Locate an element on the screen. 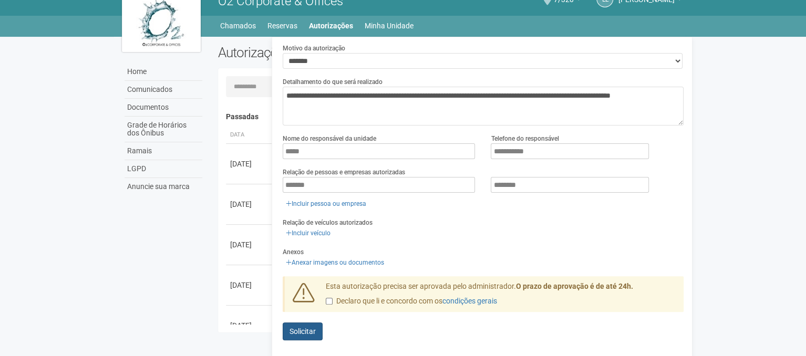  div: Esta autorização precisa ser aprovada pelo administrador. is located at coordinates (501, 297).